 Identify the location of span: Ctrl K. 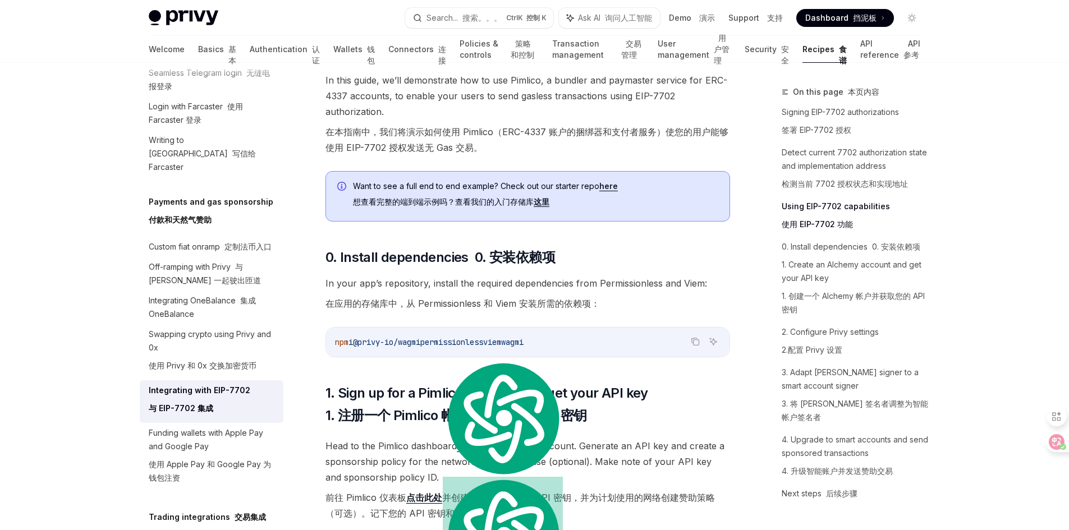
(526, 18).